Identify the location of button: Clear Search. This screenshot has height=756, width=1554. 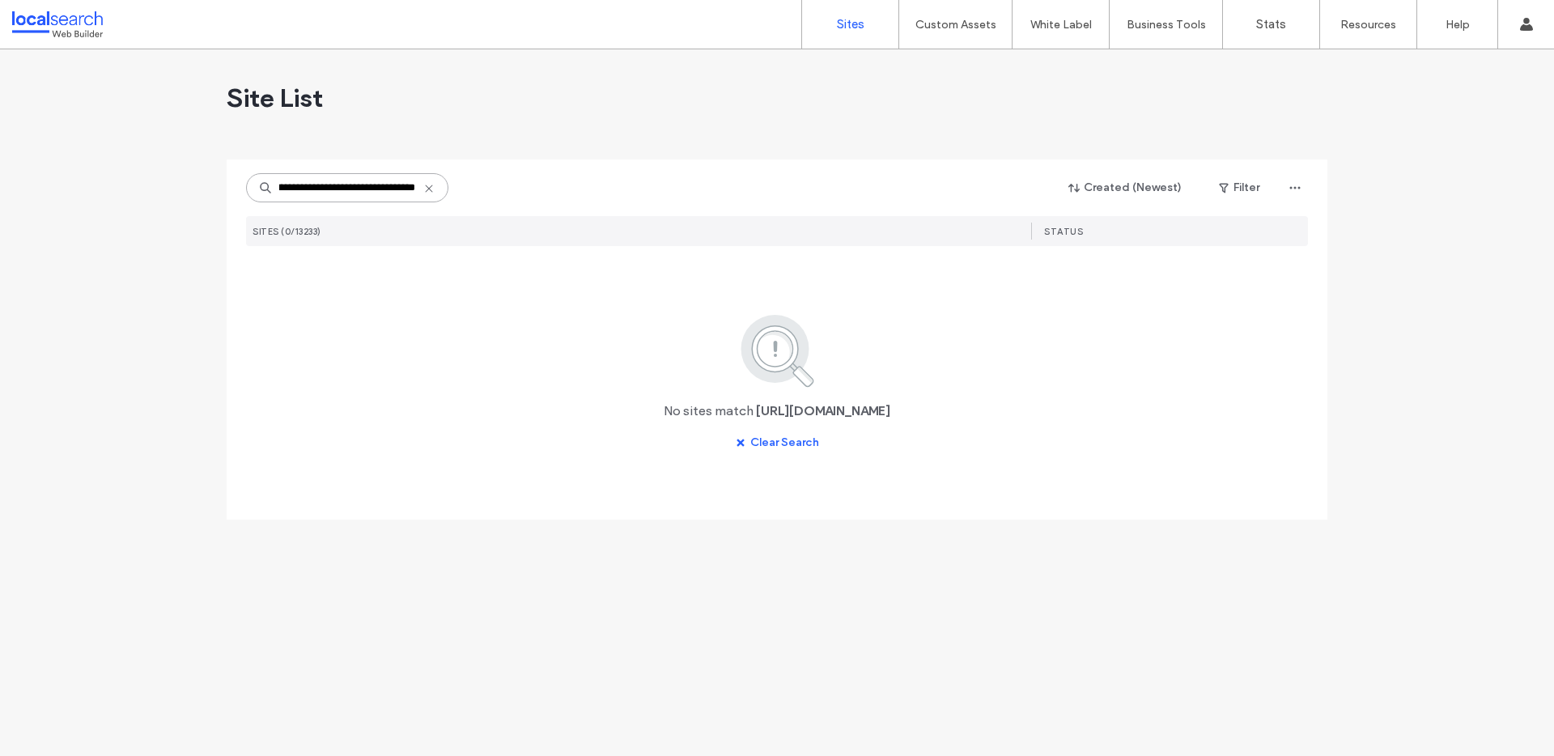
(777, 443).